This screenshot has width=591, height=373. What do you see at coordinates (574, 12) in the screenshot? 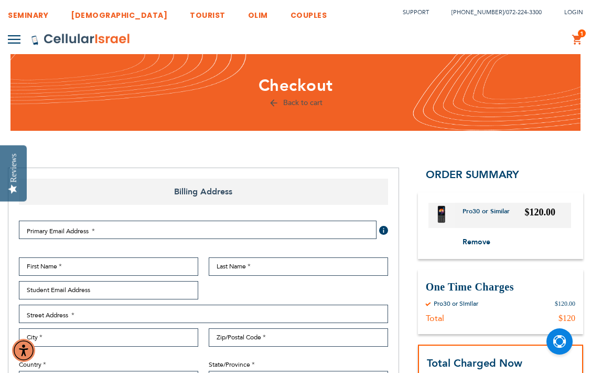
I see `span: Login` at bounding box center [574, 12].